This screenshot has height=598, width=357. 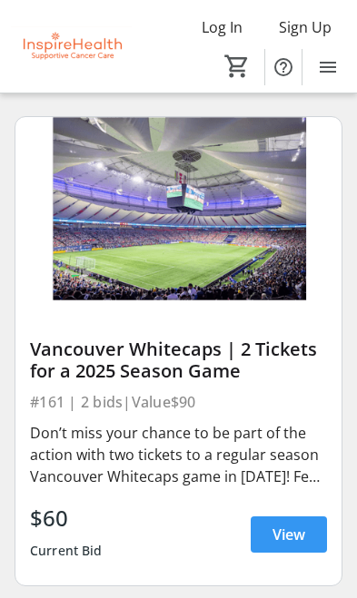 What do you see at coordinates (237, 66) in the screenshot?
I see `button: Cart` at bounding box center [237, 66].